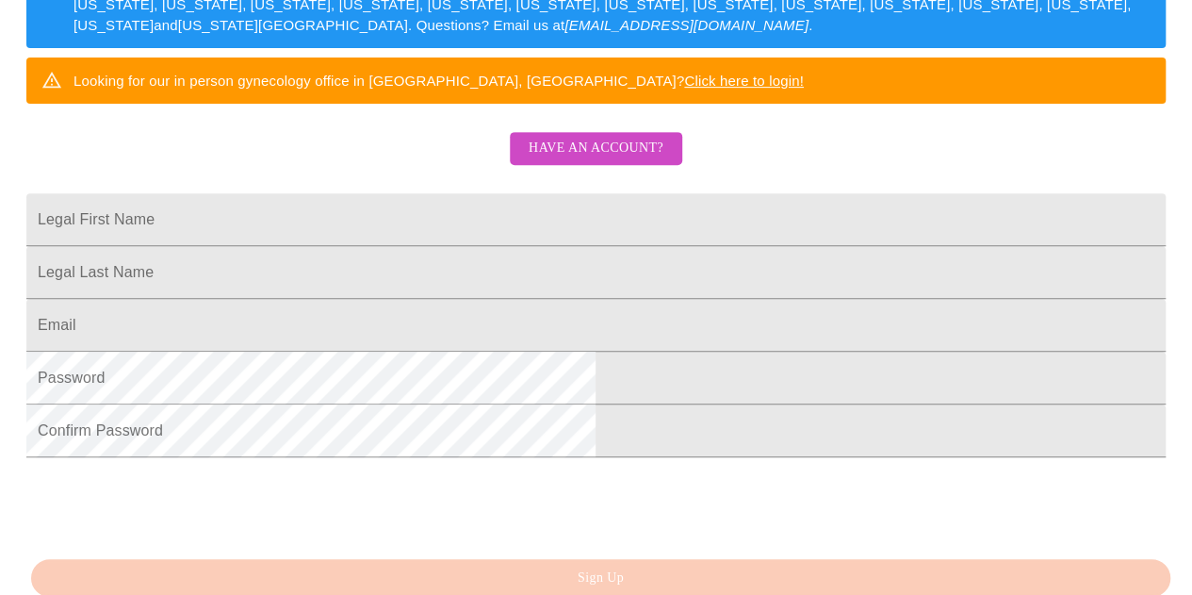 The width and height of the screenshot is (1192, 595). What do you see at coordinates (743, 80) in the screenshot?
I see `a: Click here to login!` at bounding box center [743, 80].